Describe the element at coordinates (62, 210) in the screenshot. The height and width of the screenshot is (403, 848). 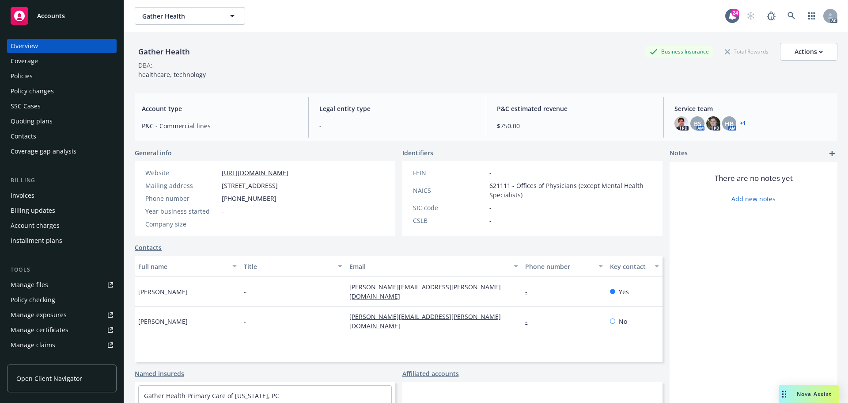
I see `a: Billing updates` at that location.